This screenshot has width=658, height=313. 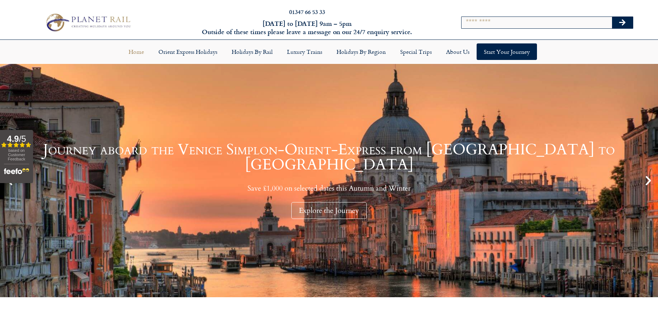 I want to click on button: Search, so click(x=623, y=23).